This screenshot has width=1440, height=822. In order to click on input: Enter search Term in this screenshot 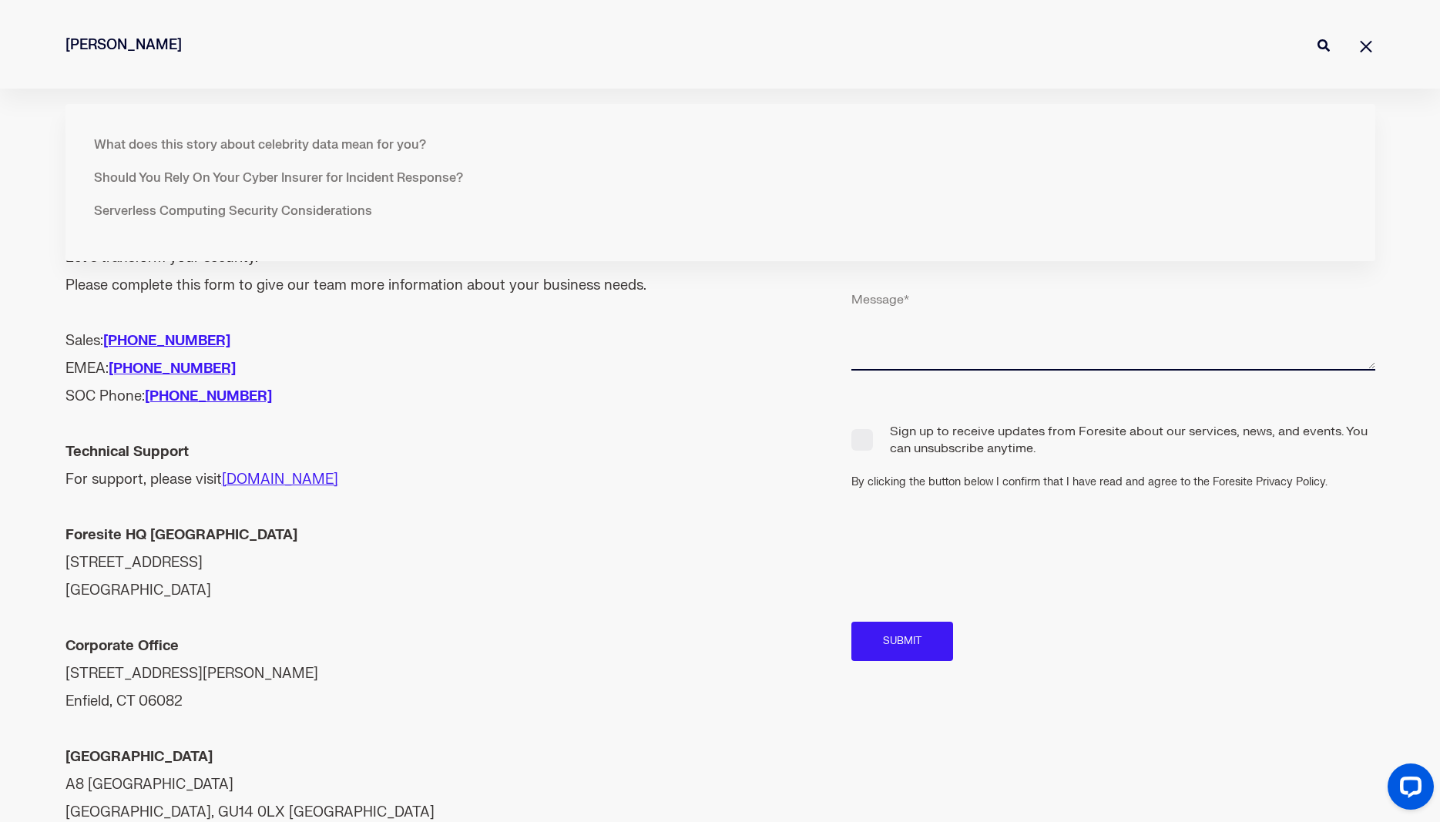, I will do `click(720, 45)`.